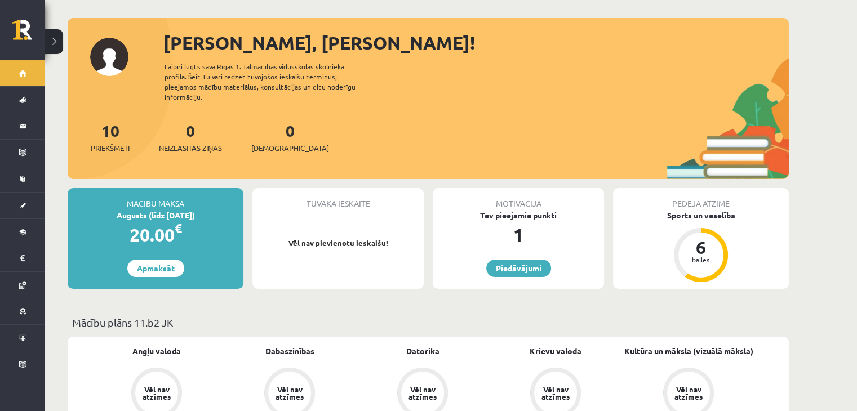 Image resolution: width=857 pixels, height=411 pixels. What do you see at coordinates (701, 260) in the screenshot?
I see `div: balles` at bounding box center [701, 260].